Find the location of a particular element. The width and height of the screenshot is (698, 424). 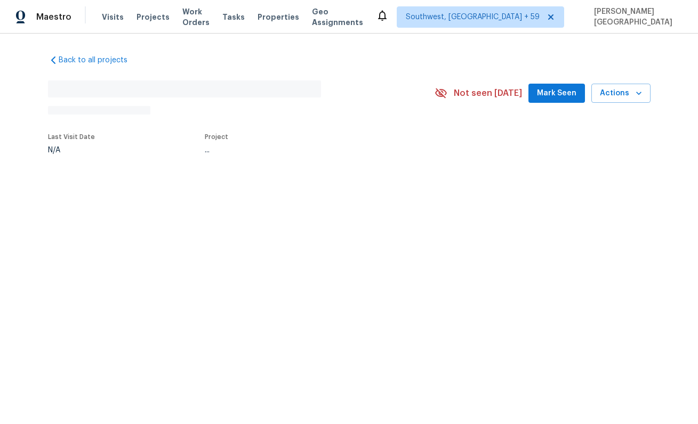

span: Visits is located at coordinates (113, 17).